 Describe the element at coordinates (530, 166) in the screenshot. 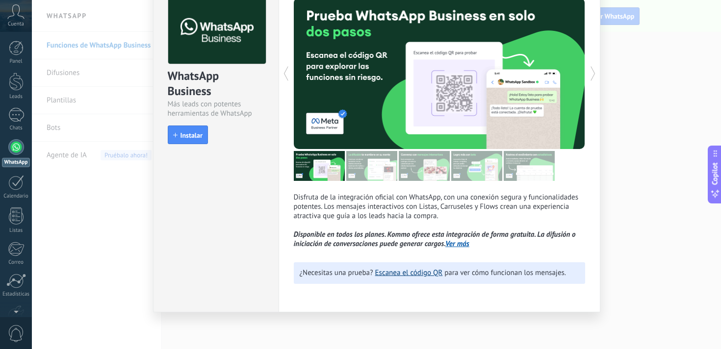

I see `img: tour_image_cc377002d0016b7ebaeb4dbe65cb2175.png` at that location.